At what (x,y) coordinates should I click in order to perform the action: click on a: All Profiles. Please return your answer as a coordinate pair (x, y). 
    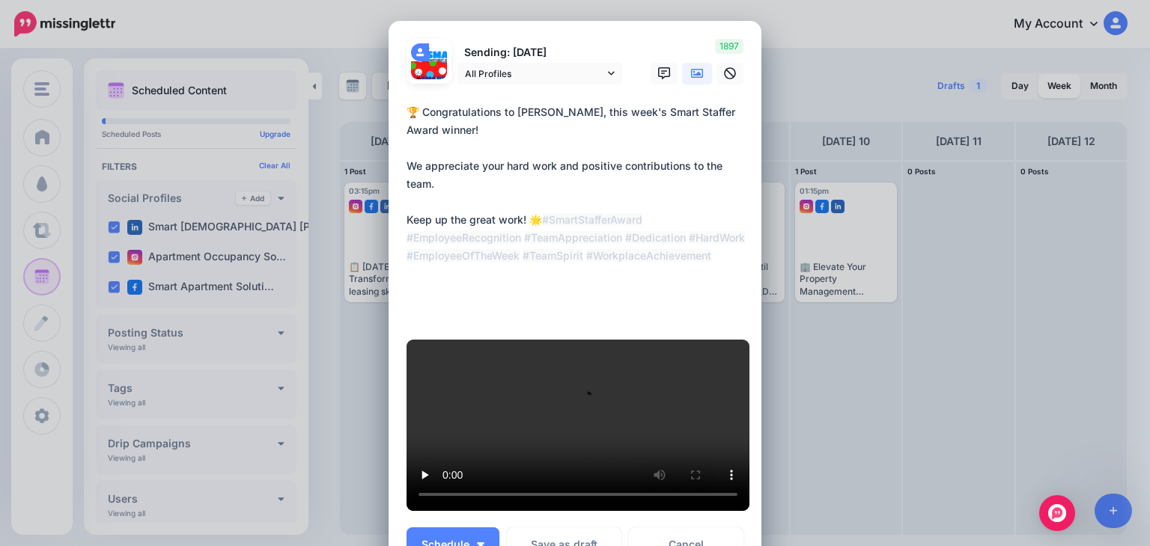
    Looking at the image, I should click on (540, 73).